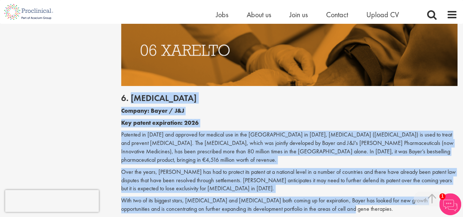 The image size is (463, 217). What do you see at coordinates (450, 204) in the screenshot?
I see `img: Chatbot` at bounding box center [450, 204].